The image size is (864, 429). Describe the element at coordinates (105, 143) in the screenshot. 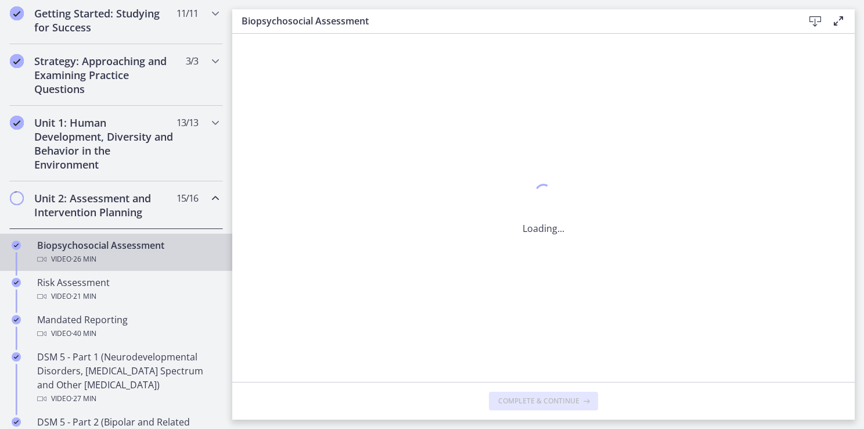

I see `h2: Unit 1: Human Development, Diversity and Behavior in the Environment` at that location.